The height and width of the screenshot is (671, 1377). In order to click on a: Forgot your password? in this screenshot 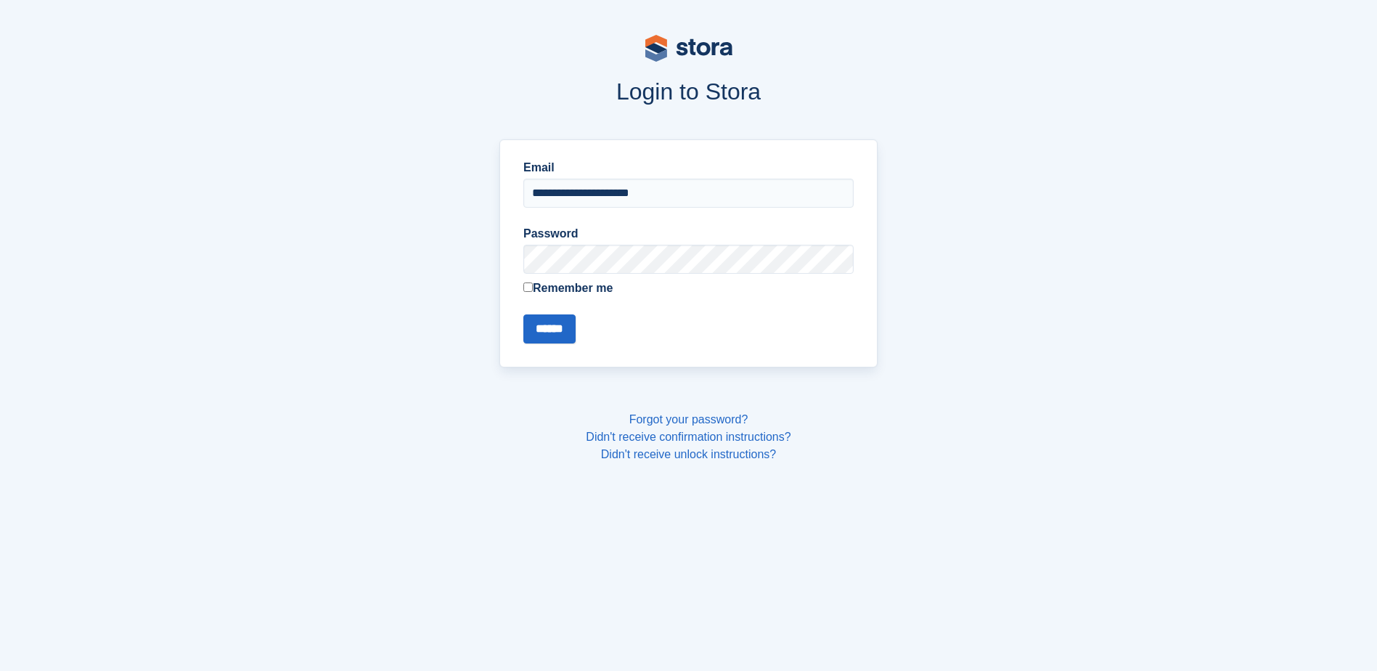, I will do `click(689, 419)`.